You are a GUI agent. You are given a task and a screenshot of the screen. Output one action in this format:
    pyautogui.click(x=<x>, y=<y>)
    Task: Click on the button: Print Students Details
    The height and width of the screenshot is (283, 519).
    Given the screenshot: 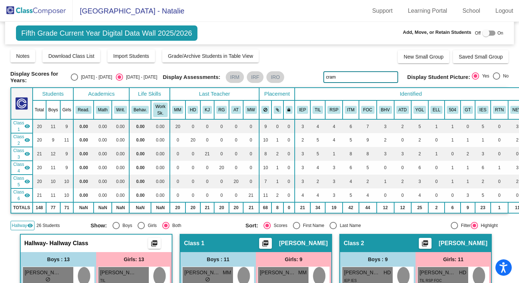 What is the action you would take?
    pyautogui.click(x=266, y=243)
    